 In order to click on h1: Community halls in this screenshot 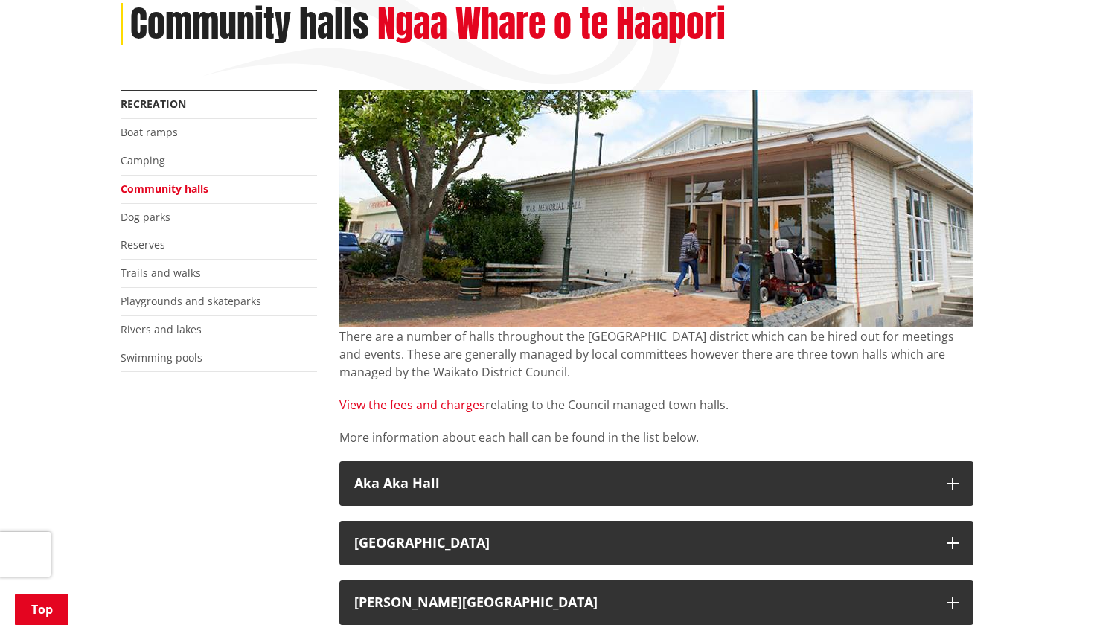, I will do `click(249, 25)`.